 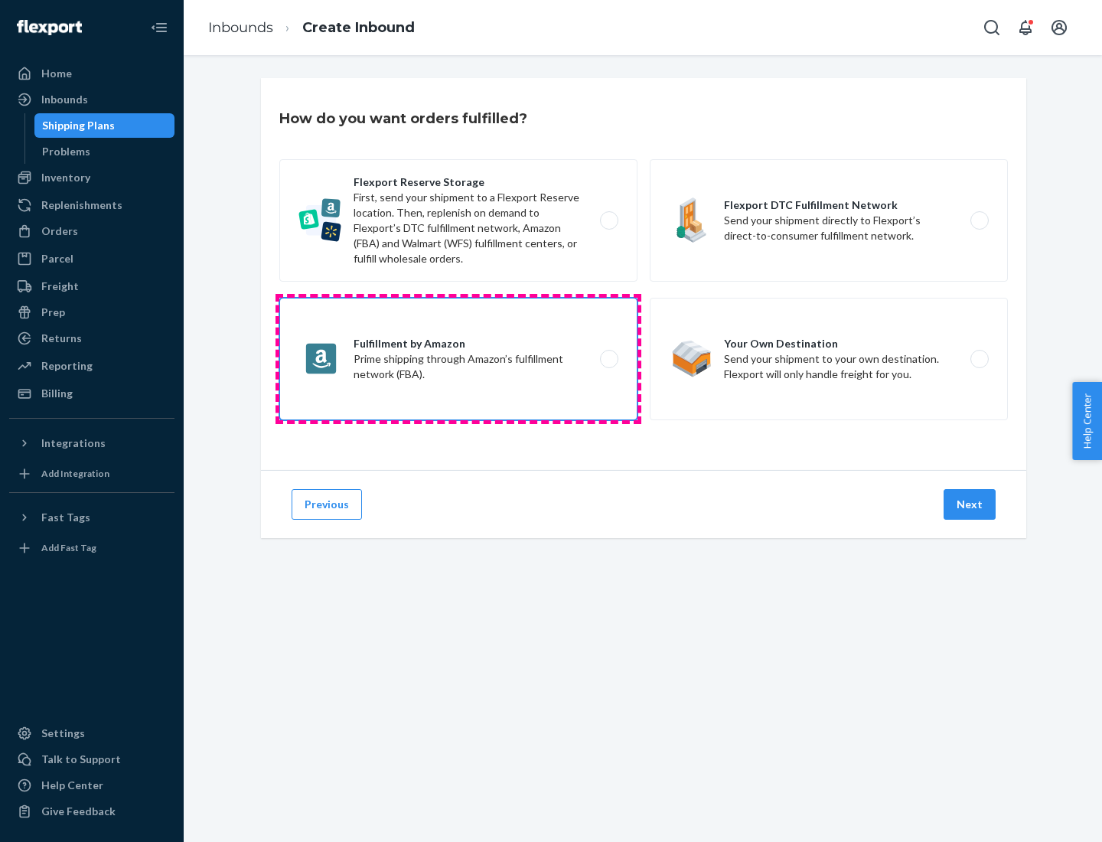 What do you see at coordinates (60, 231) in the screenshot?
I see `div: Orders` at bounding box center [60, 231].